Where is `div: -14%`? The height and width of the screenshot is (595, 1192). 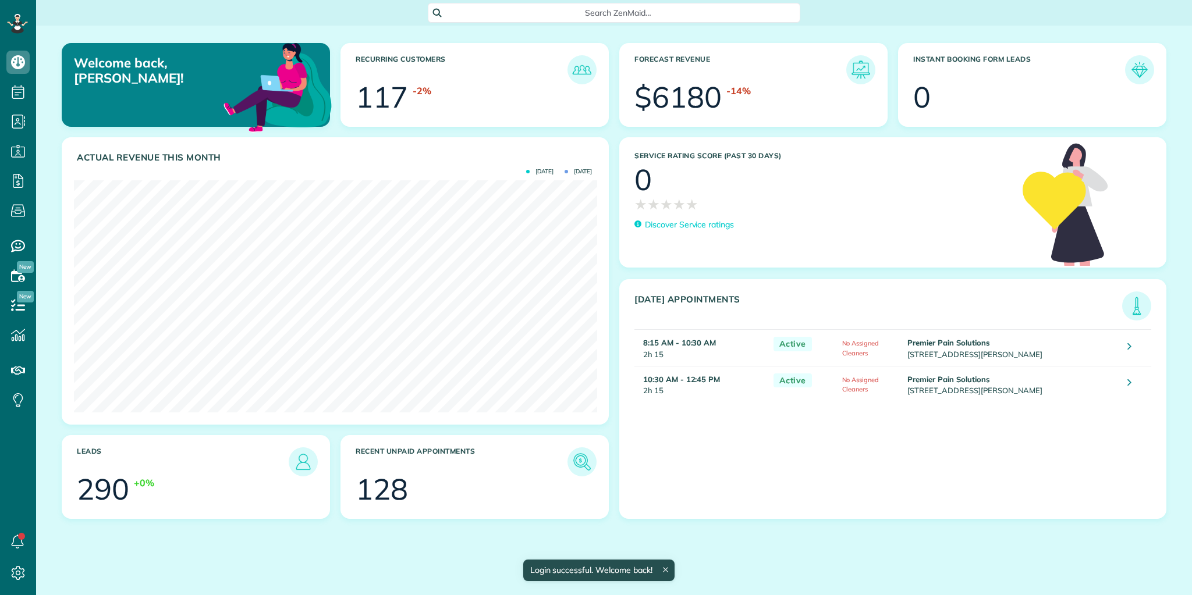 div: -14% is located at coordinates (738, 91).